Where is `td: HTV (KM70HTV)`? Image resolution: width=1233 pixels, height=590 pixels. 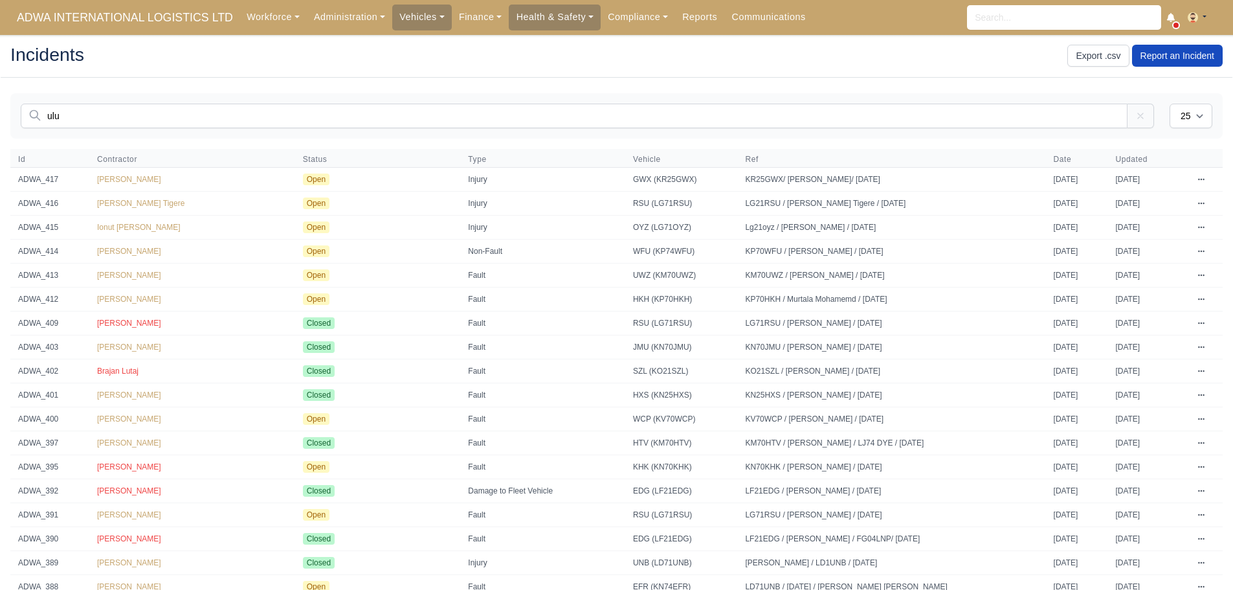
td: HTV (KM70HTV) is located at coordinates (681, 443).